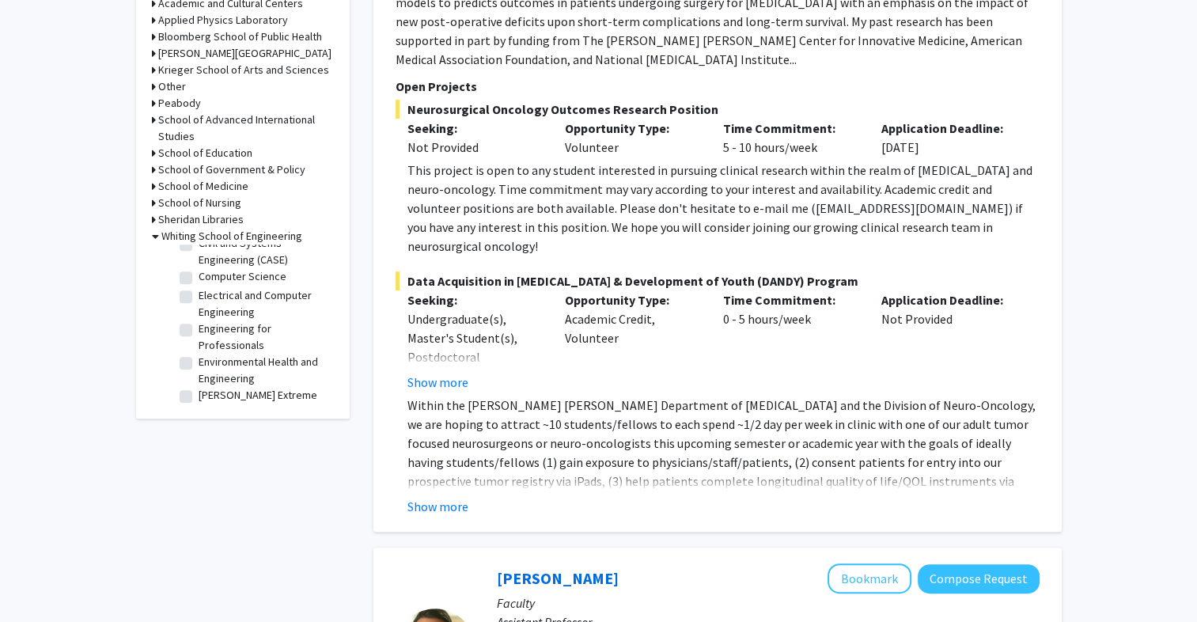  Describe the element at coordinates (717, 109) in the screenshot. I see `span: Neurosurgical Oncology Outcomes Research Position` at that location.